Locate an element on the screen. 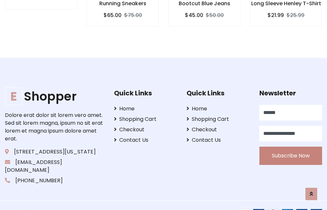 This screenshot has width=327, height=210. del: $50.00 is located at coordinates (215, 15).